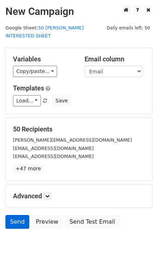  I want to click on a: Send Test Email, so click(92, 222).